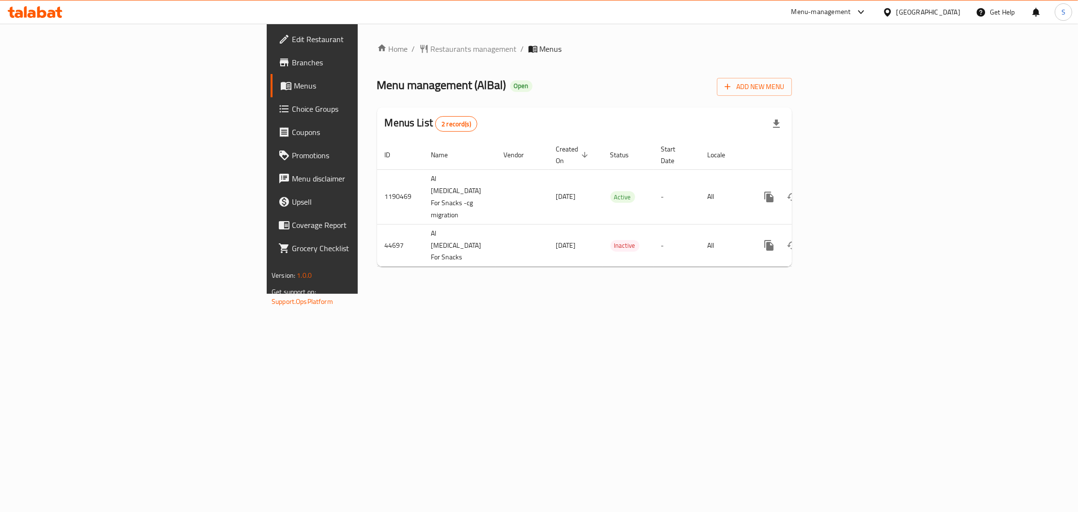 The height and width of the screenshot is (512, 1078). I want to click on span: Coverage Report, so click(365, 225).